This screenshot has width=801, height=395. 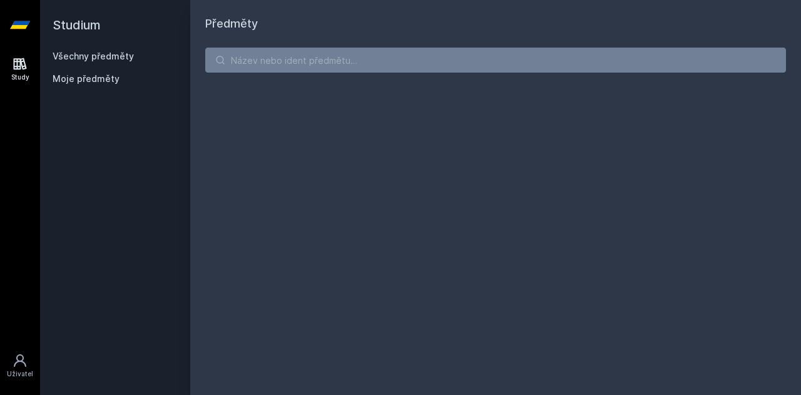 What do you see at coordinates (20, 365) in the screenshot?
I see `a: Uživatel` at bounding box center [20, 365].